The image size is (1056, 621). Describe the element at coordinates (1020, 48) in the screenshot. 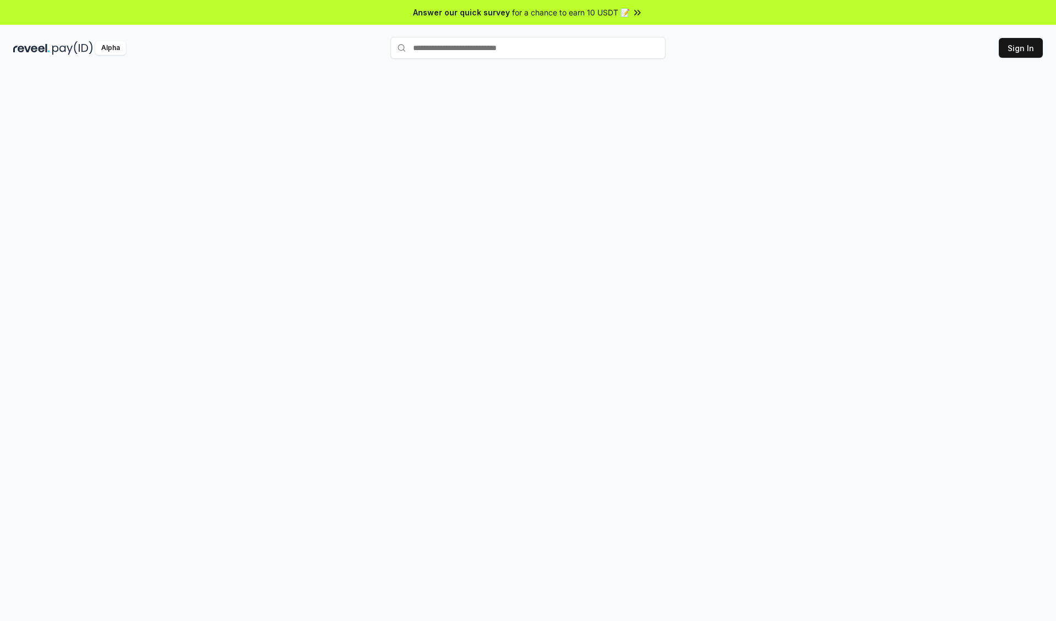

I see `button: Sign In` at that location.